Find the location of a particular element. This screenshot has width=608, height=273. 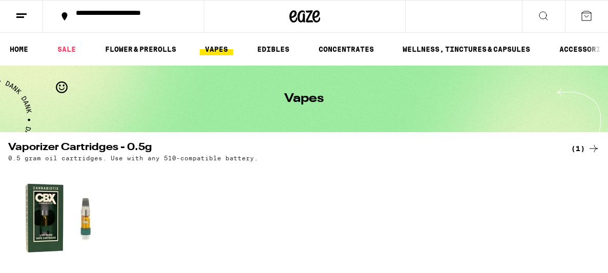

a: WELLNESS, TINCTURES & CAPSULES is located at coordinates (466, 49).